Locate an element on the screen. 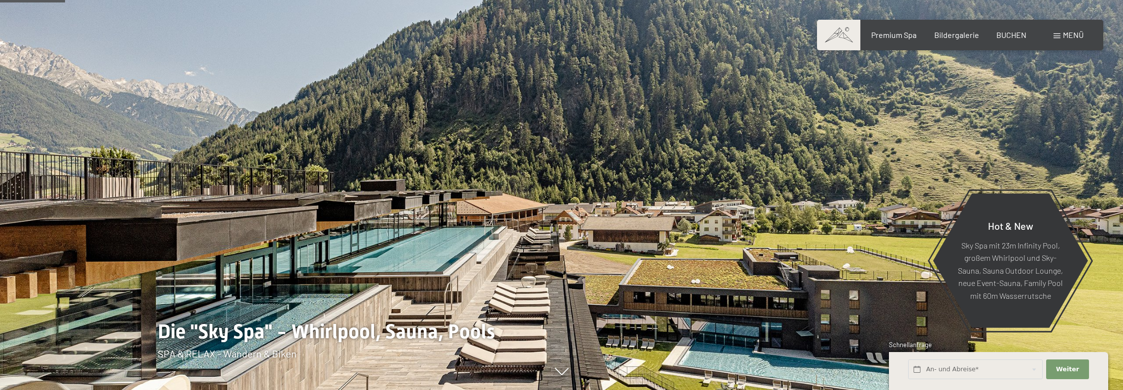 This screenshot has width=1123, height=390. span: Menü is located at coordinates (1073, 34).